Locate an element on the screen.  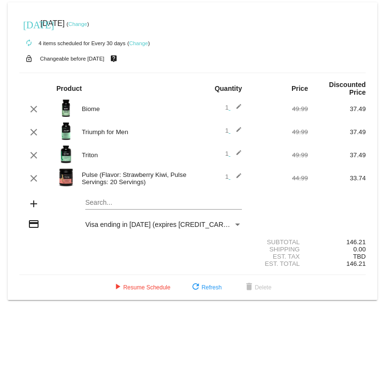
mat-icon: play_arrow is located at coordinates (117, 288).